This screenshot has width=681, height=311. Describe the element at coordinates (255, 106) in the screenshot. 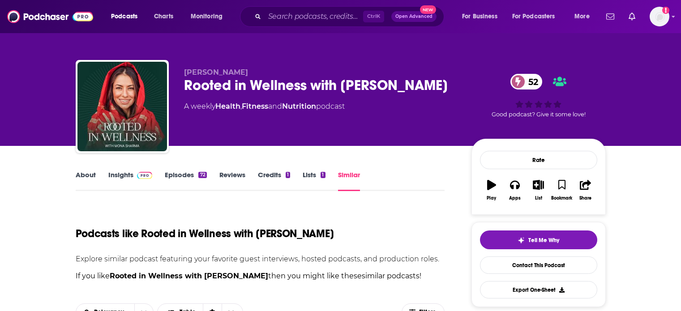

I see `a: Fitness` at that location.